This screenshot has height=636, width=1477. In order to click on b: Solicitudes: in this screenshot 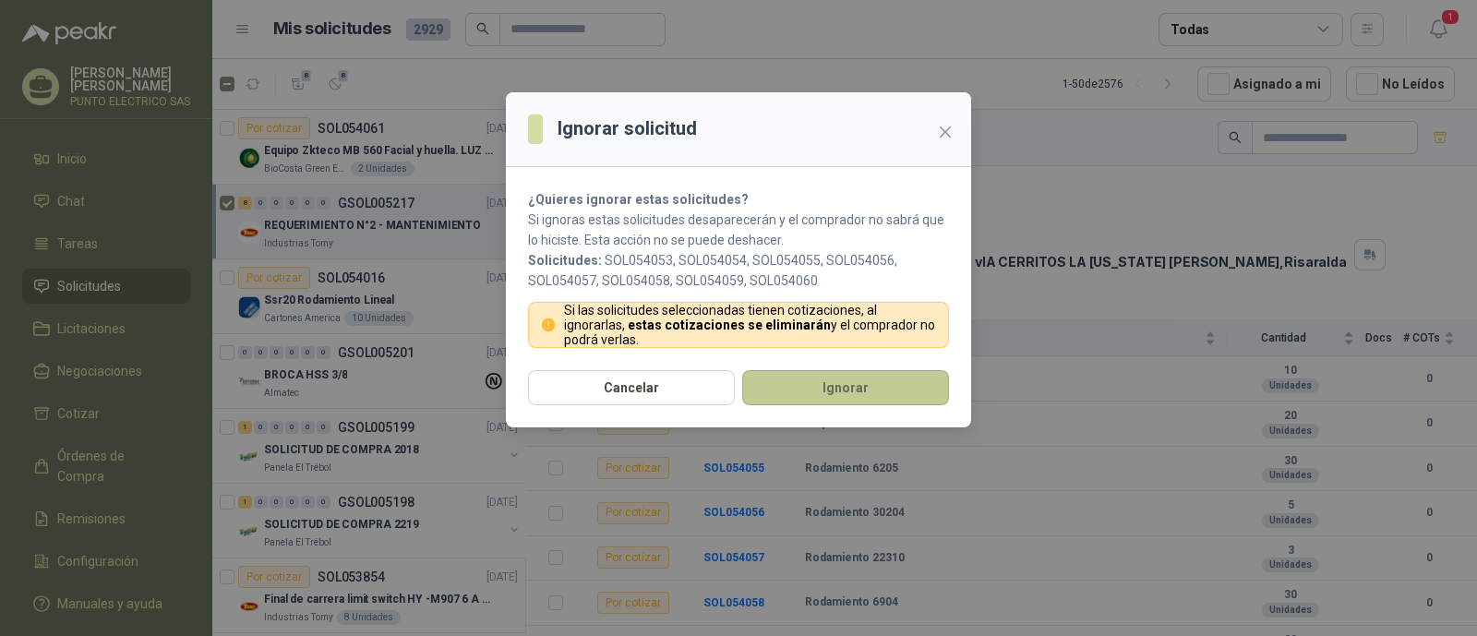, I will do `click(565, 260)`.